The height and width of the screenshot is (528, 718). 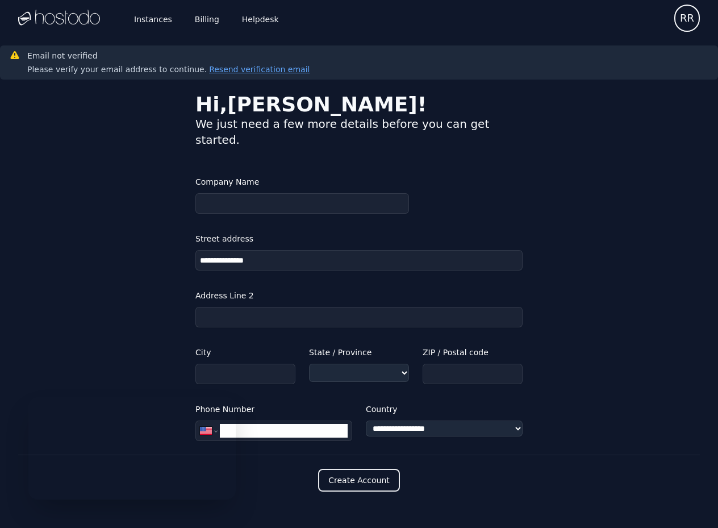 What do you see at coordinates (245, 352) in the screenshot?
I see `label: City` at bounding box center [245, 352].